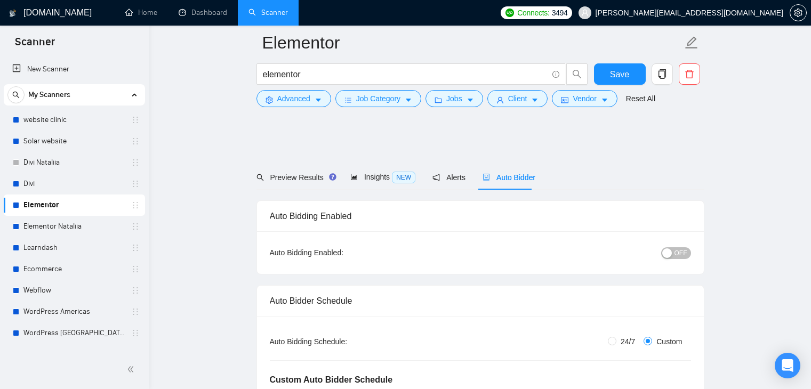  Describe the element at coordinates (454, 99) in the screenshot. I see `span: Jobs` at that location.